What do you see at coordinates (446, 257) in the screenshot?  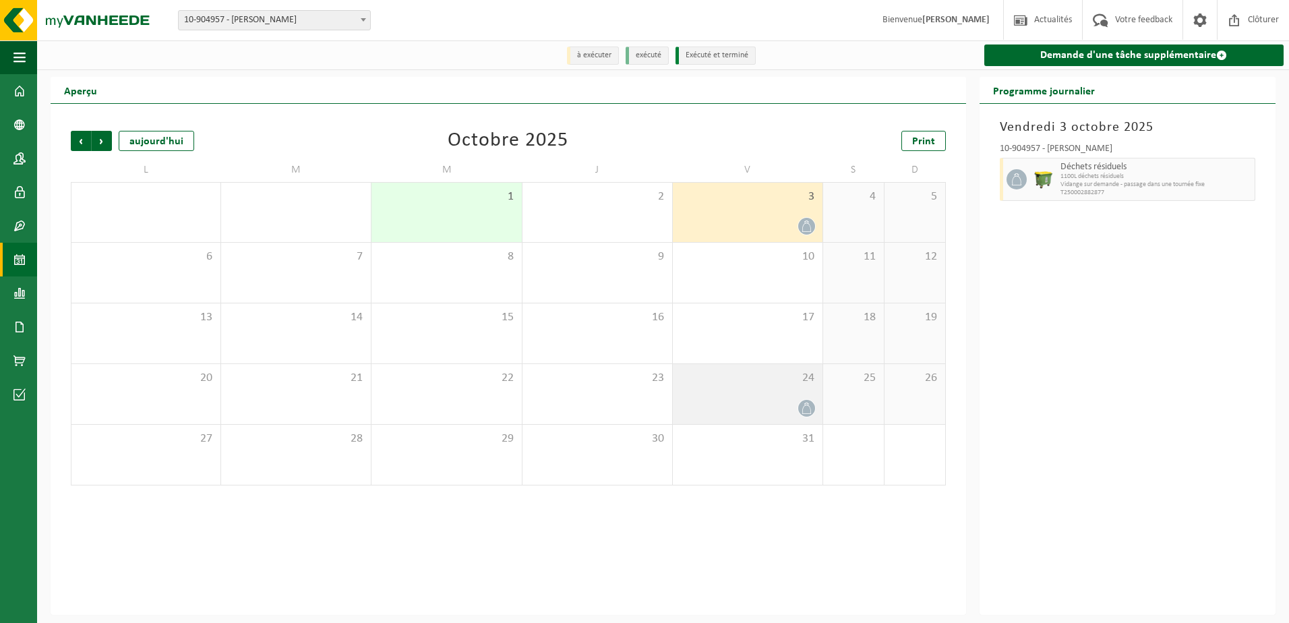 I see `span: 8` at bounding box center [446, 257].